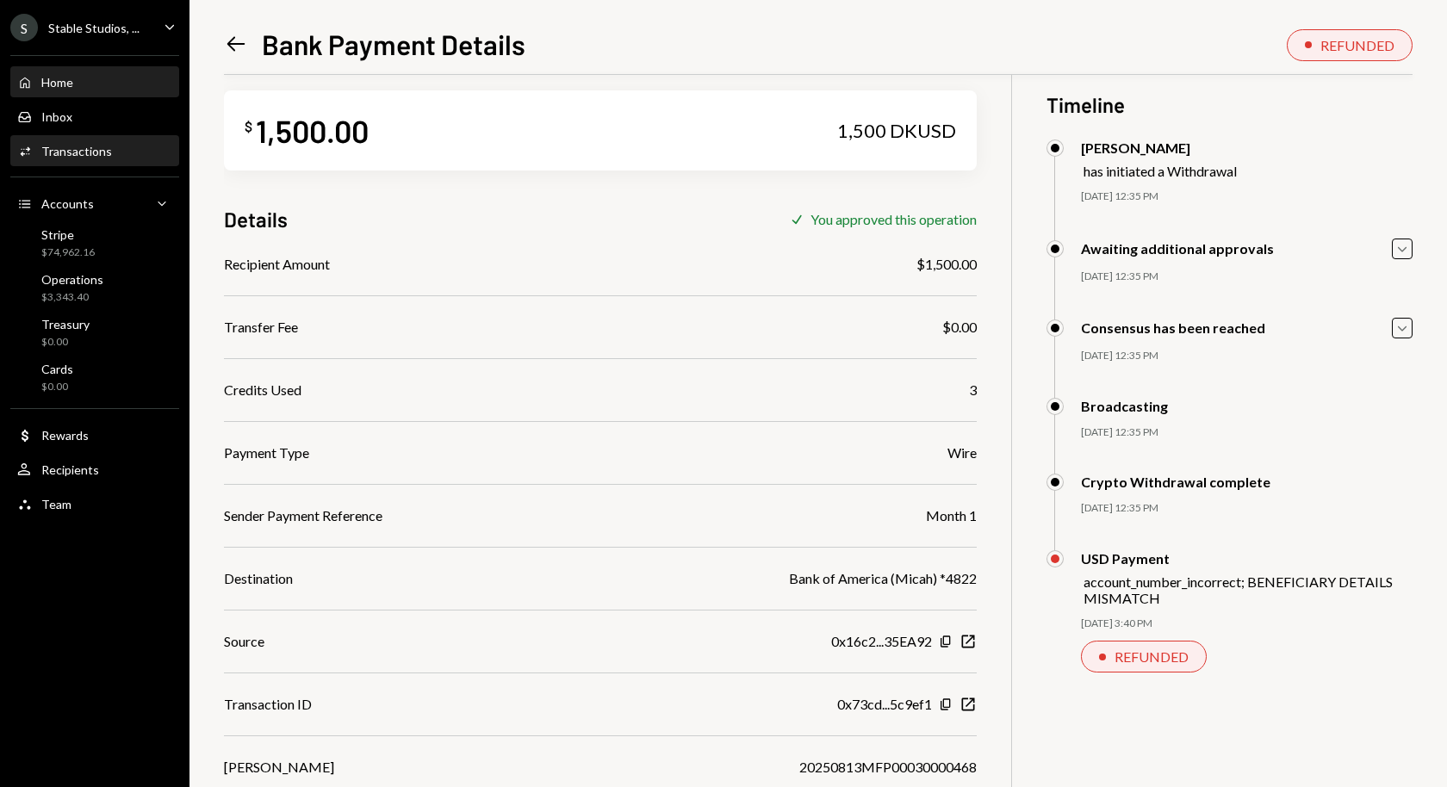  I want to click on div: 1,500.00, so click(312, 130).